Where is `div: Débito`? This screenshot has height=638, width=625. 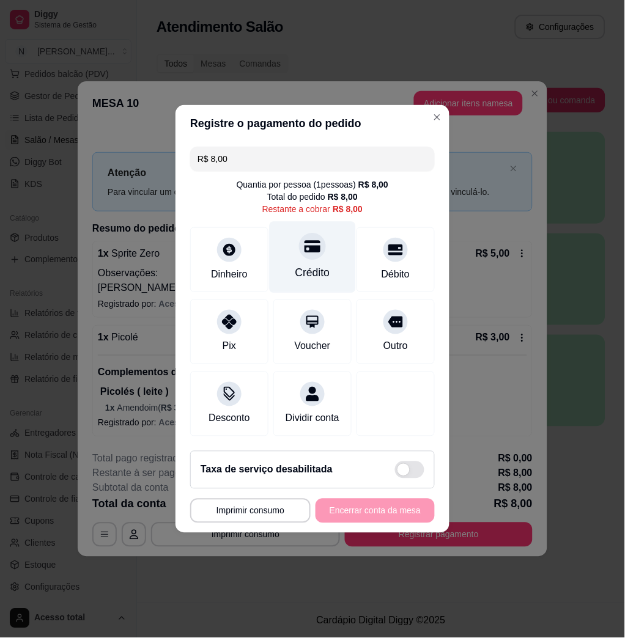 div: Débito is located at coordinates (396, 274).